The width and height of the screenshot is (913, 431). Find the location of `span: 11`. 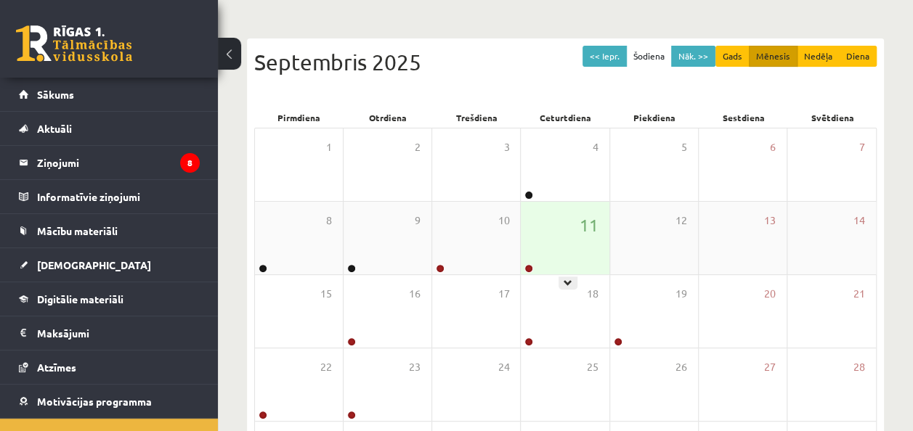

span: 11 is located at coordinates (589, 225).